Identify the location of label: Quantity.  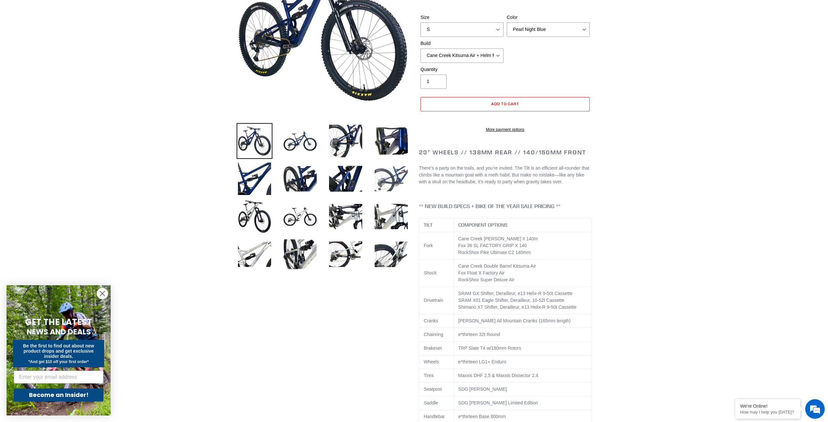
(462, 69).